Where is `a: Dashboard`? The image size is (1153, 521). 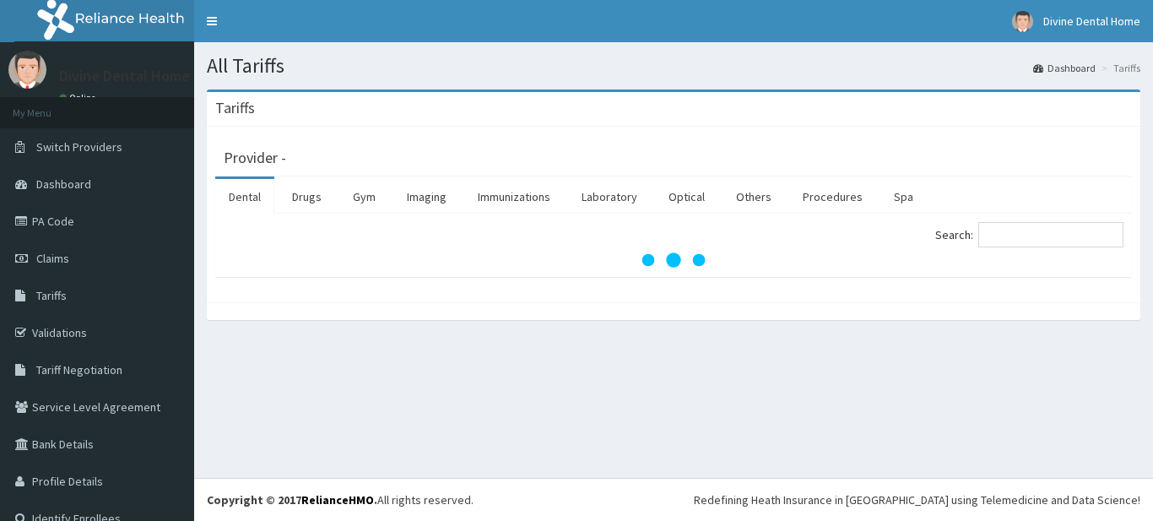
a: Dashboard is located at coordinates (1064, 68).